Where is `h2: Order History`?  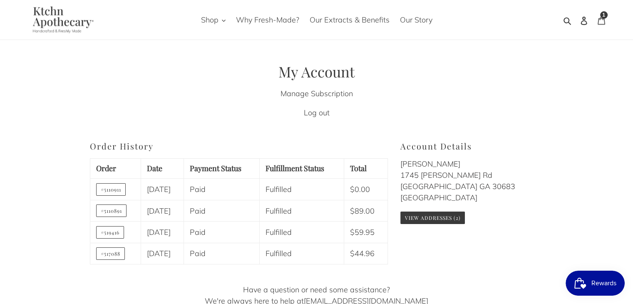 h2: Order History is located at coordinates (239, 146).